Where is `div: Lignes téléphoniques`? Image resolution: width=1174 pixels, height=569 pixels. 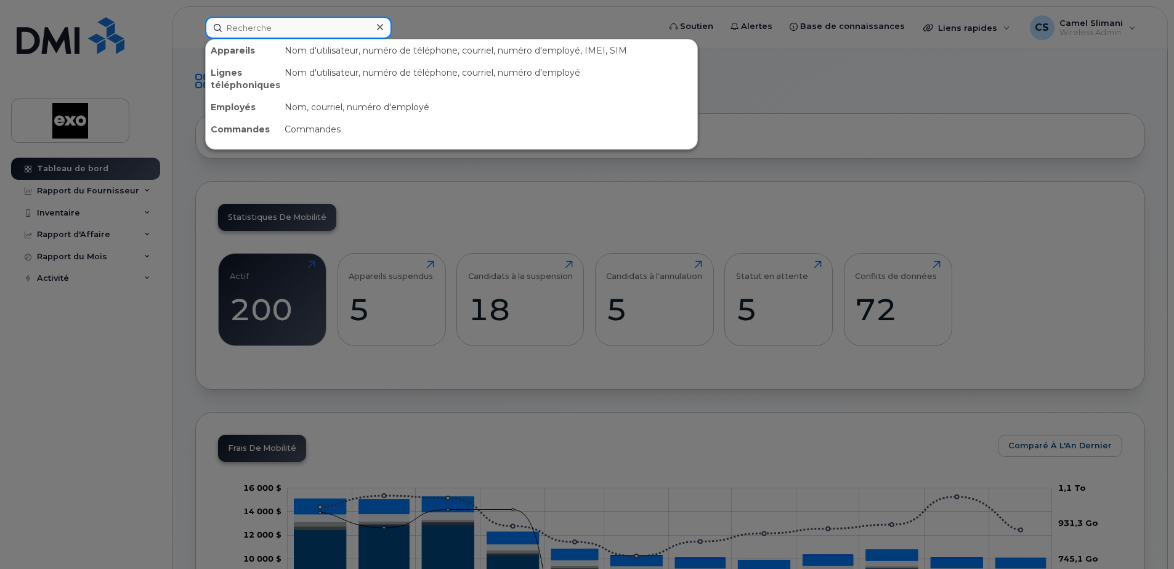
div: Lignes téléphoniques is located at coordinates (243, 79).